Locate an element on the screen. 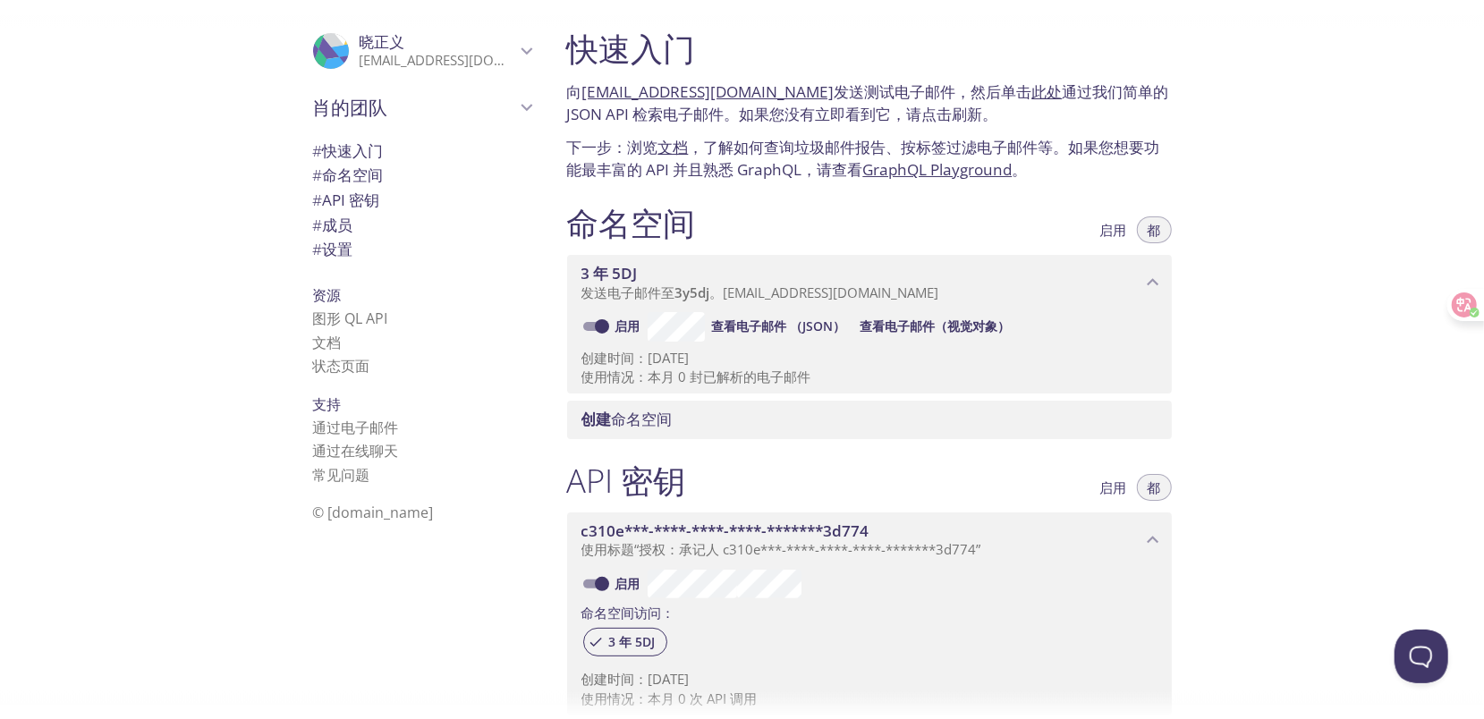 The width and height of the screenshot is (1484, 719). a: 状态页面 is located at coordinates (342, 366).